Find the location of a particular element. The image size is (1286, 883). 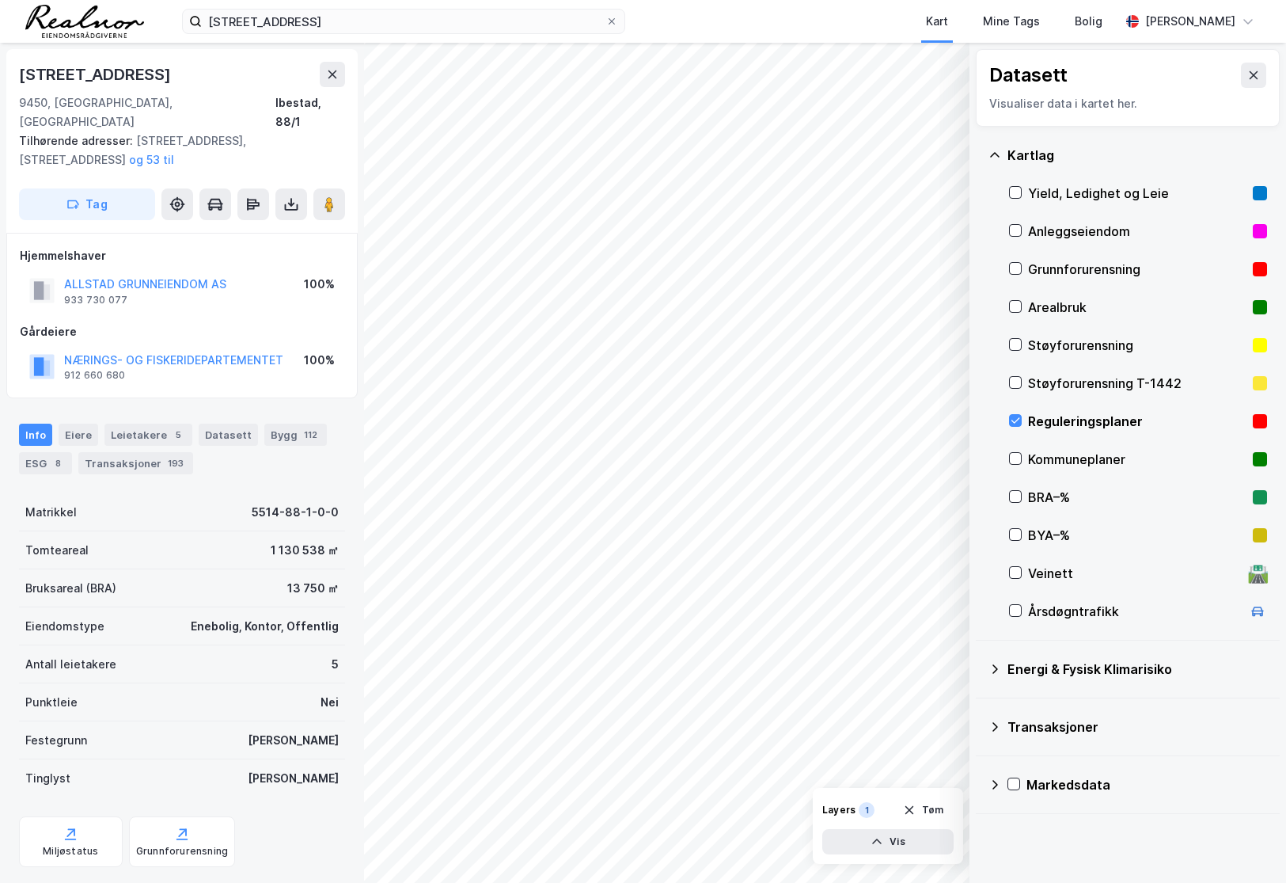

div: Kart is located at coordinates (937, 21).